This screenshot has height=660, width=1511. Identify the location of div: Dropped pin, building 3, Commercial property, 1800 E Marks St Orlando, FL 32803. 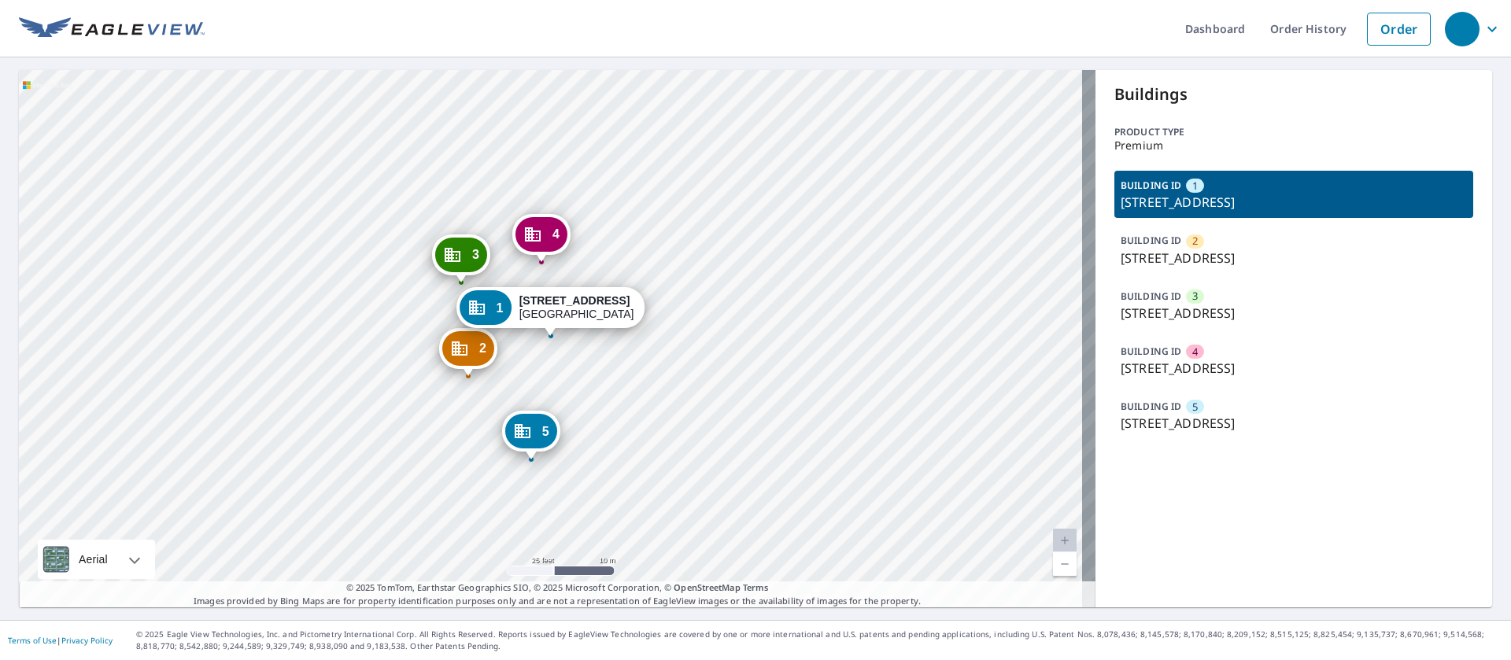
(461, 259).